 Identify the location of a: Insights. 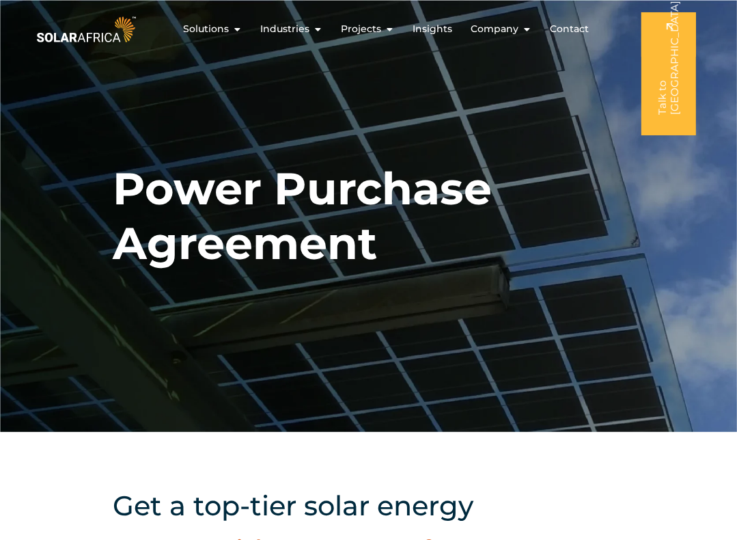
(433, 29).